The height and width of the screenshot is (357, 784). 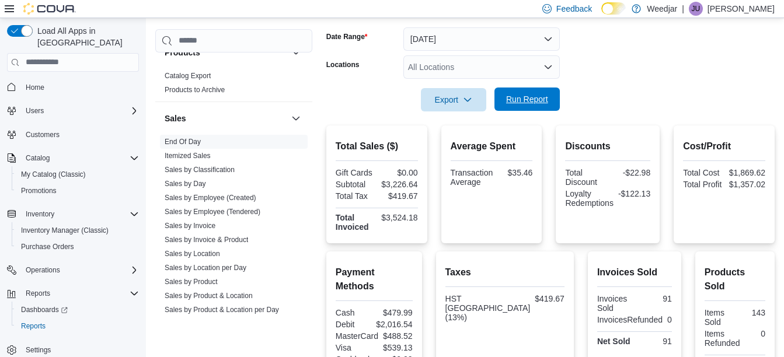 What do you see at coordinates (398, 173) in the screenshot?
I see `div: $0.00` at bounding box center [398, 173].